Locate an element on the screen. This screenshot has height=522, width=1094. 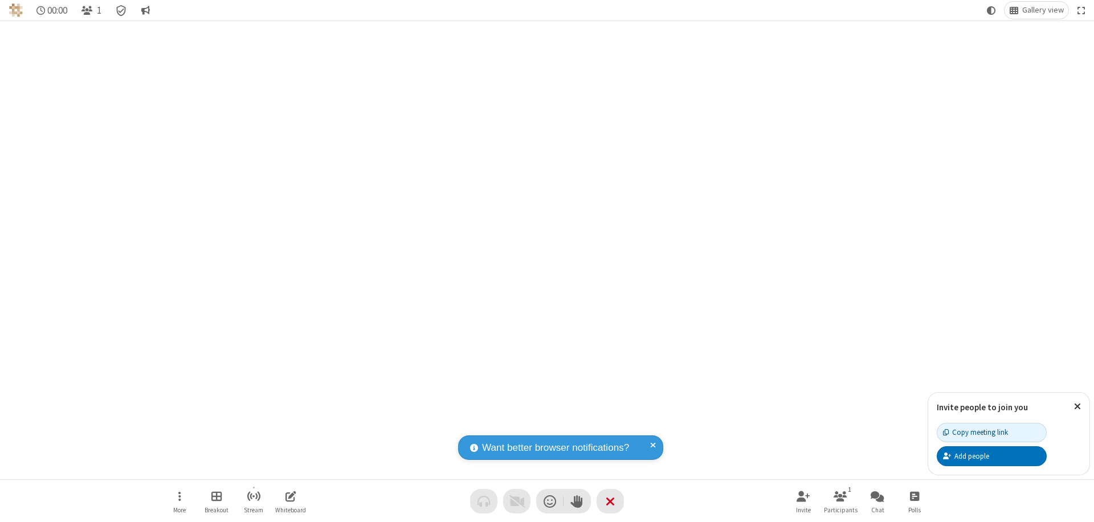
button: Open poll is located at coordinates (915, 501).